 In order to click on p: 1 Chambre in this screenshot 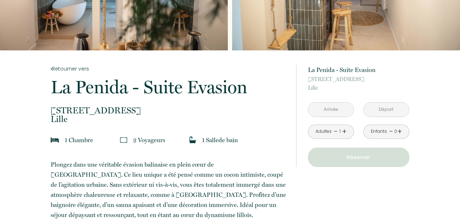, I will do `click(79, 140)`.